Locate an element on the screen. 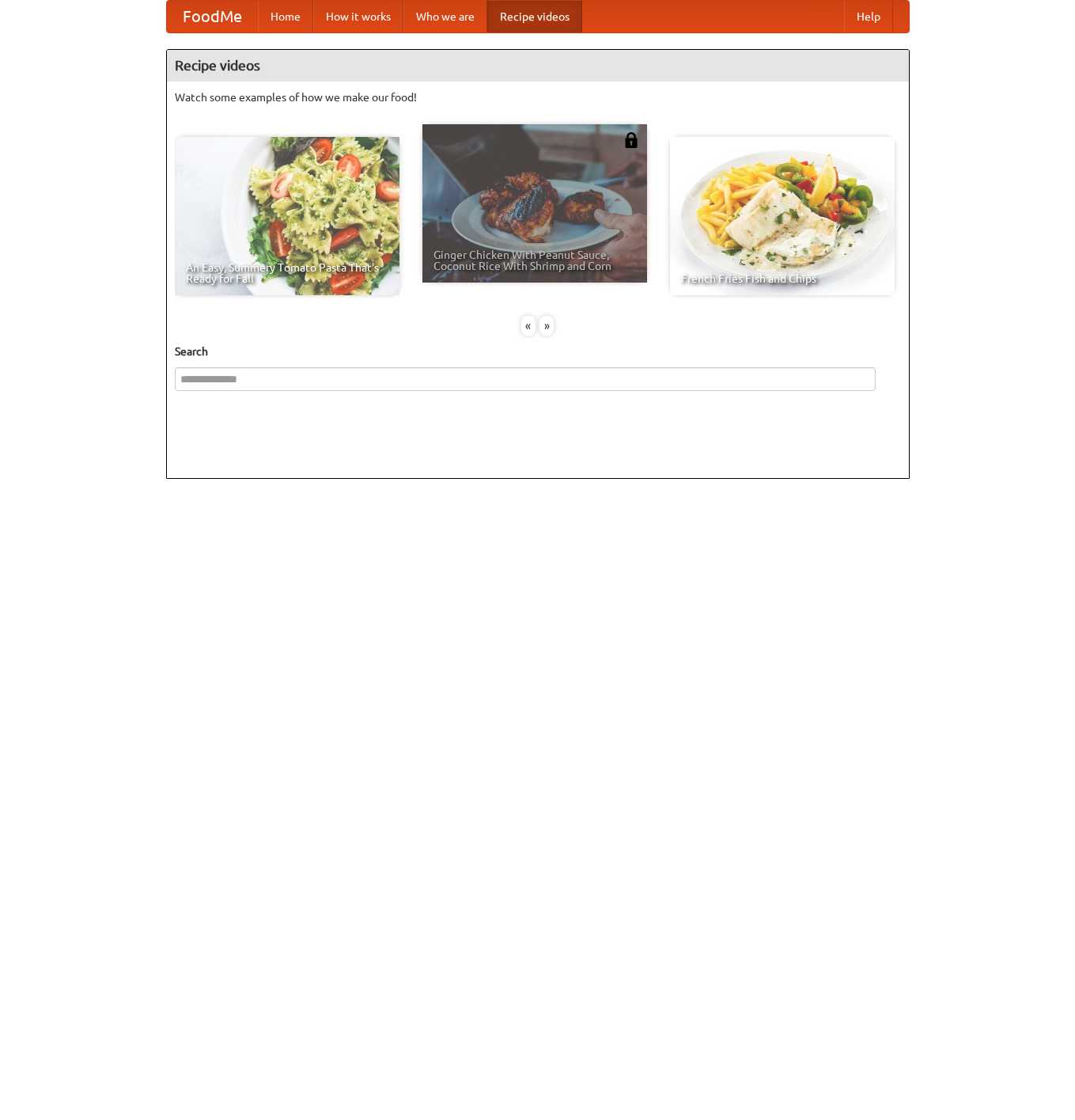 This screenshot has height=1120, width=1075. a: How it works is located at coordinates (358, 16).